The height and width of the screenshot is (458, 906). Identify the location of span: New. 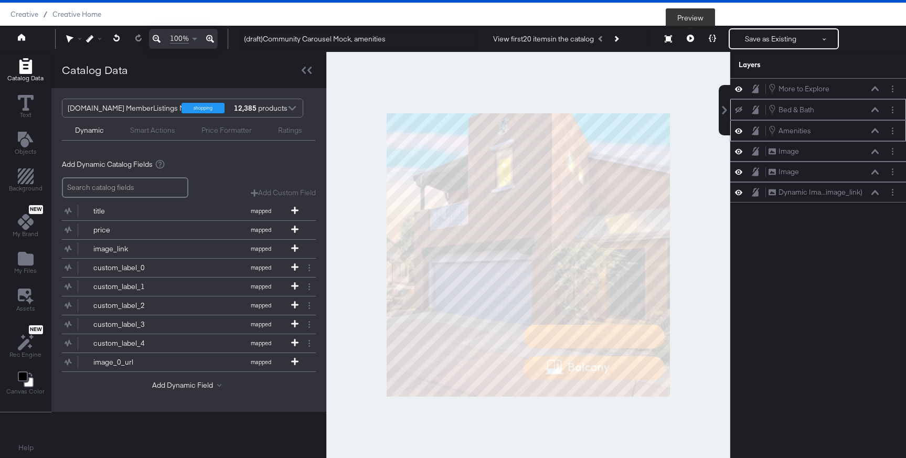
(36, 209).